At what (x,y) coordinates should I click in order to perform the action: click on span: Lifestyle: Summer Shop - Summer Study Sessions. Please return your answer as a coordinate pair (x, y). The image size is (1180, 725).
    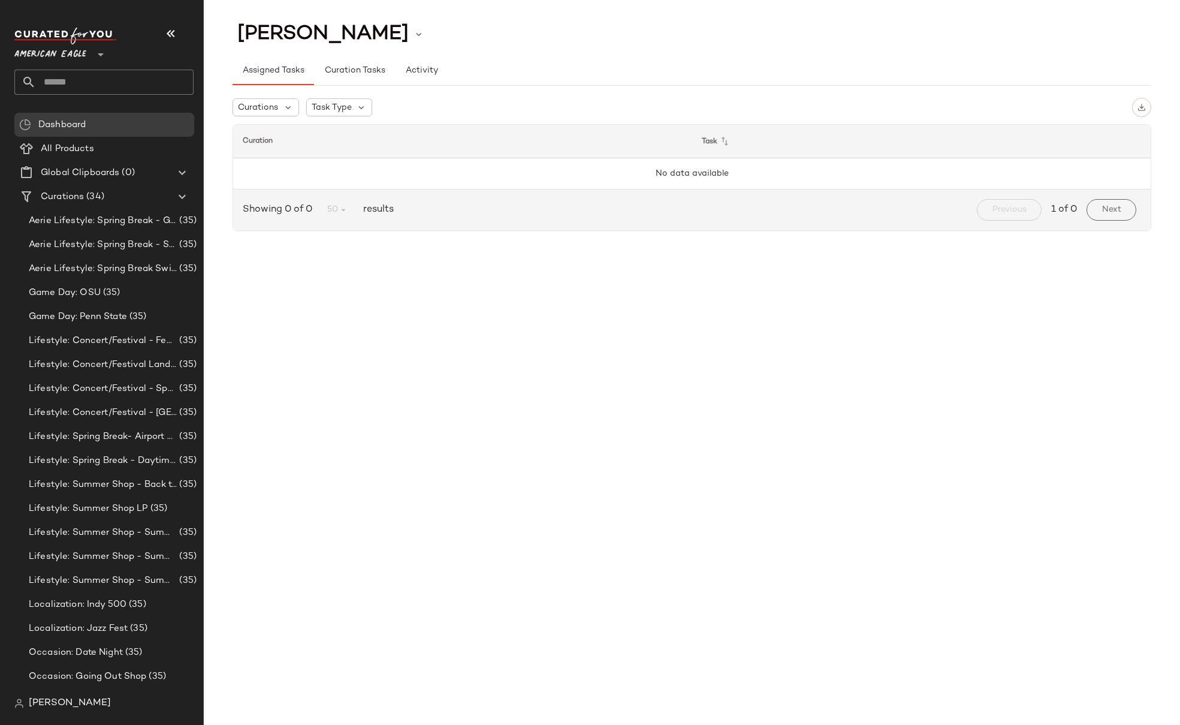
    Looking at the image, I should click on (102, 580).